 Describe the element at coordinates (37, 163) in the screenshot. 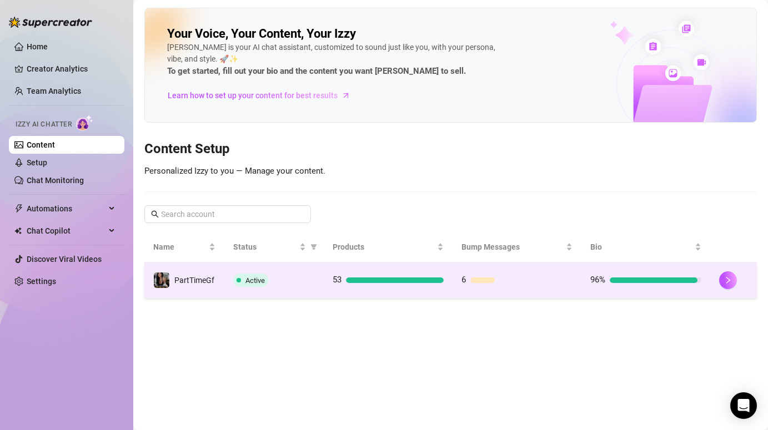

I see `a: Setup` at that location.